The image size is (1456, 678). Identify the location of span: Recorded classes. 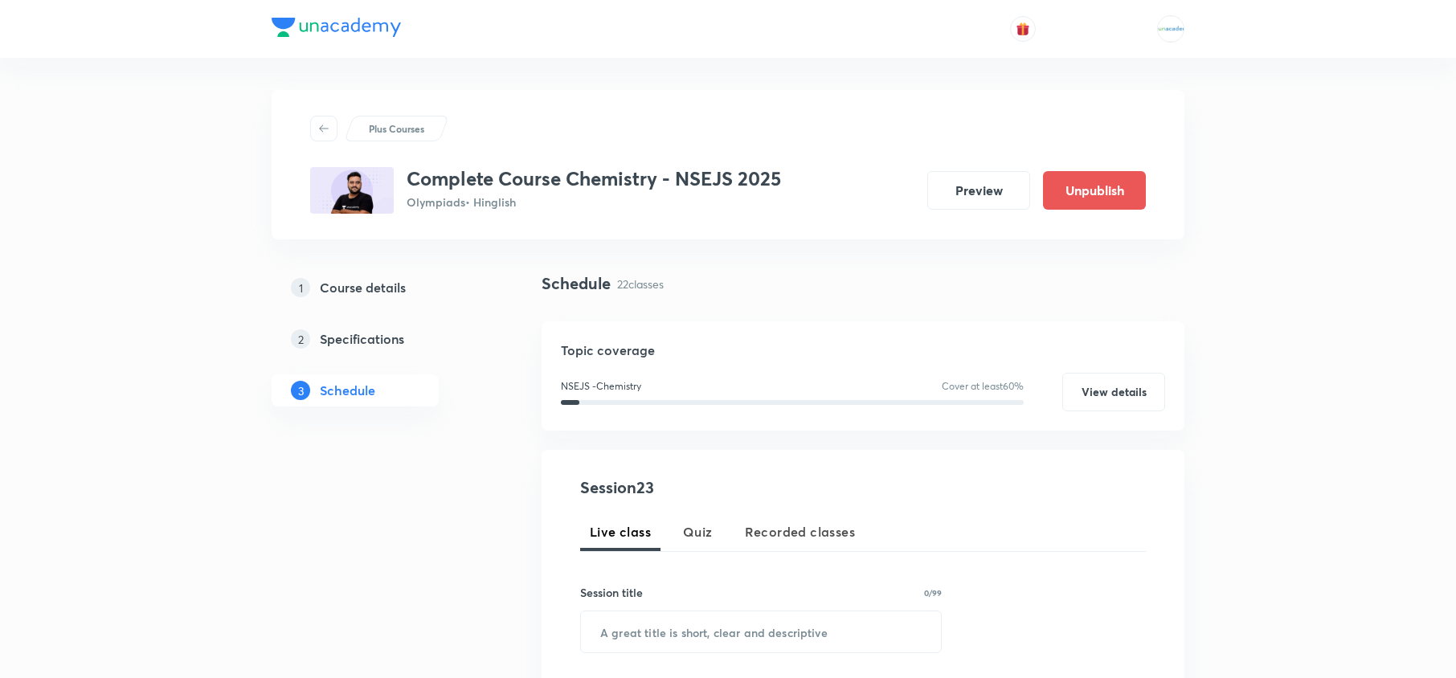
(800, 532).